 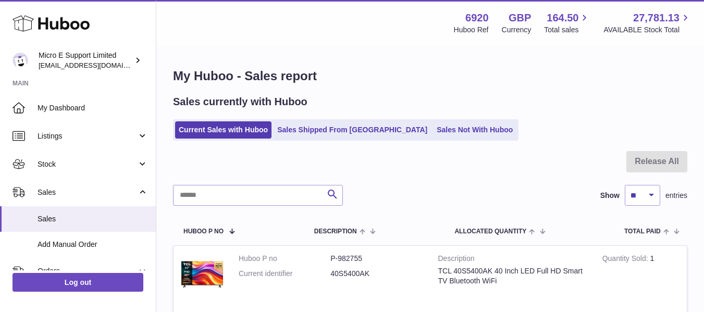 I want to click on a: 164.50 Total sales, so click(x=567, y=23).